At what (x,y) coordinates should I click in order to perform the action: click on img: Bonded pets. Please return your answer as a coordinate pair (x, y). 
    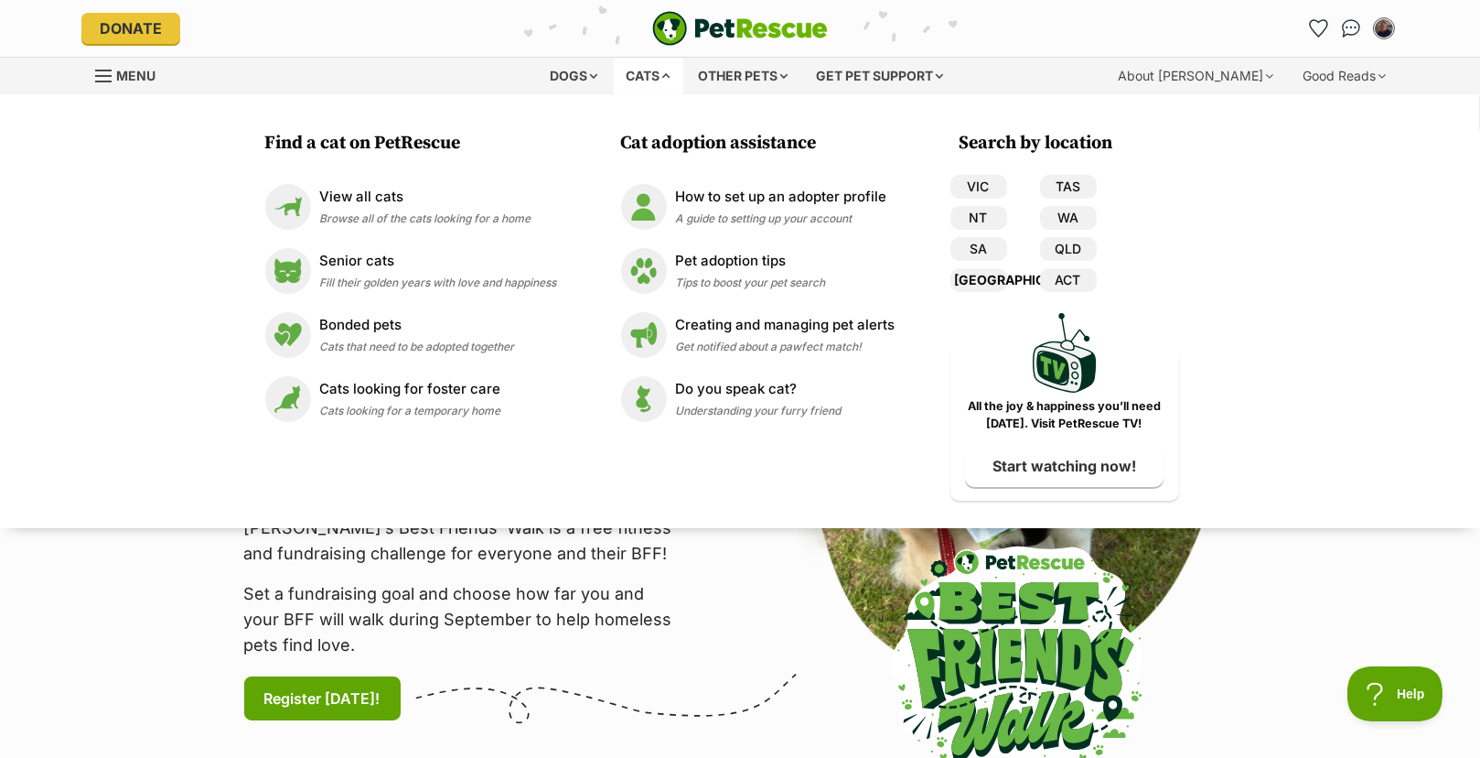
    Looking at the image, I should click on (288, 335).